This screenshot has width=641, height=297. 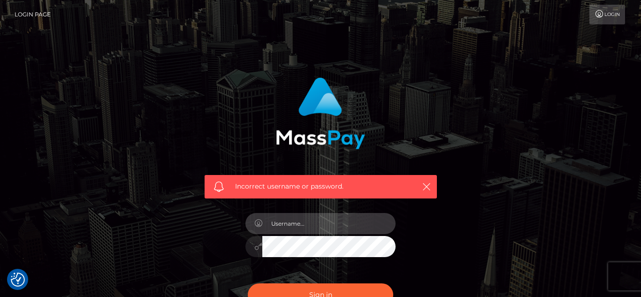 What do you see at coordinates (18, 280) in the screenshot?
I see `button: Consent Preferences` at bounding box center [18, 280].